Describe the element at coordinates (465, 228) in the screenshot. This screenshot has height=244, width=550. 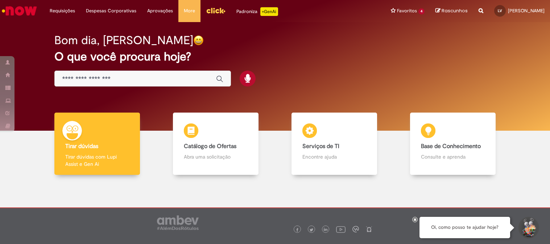
I see `div: Oi, como posso te ajudar hoje?` at that location.